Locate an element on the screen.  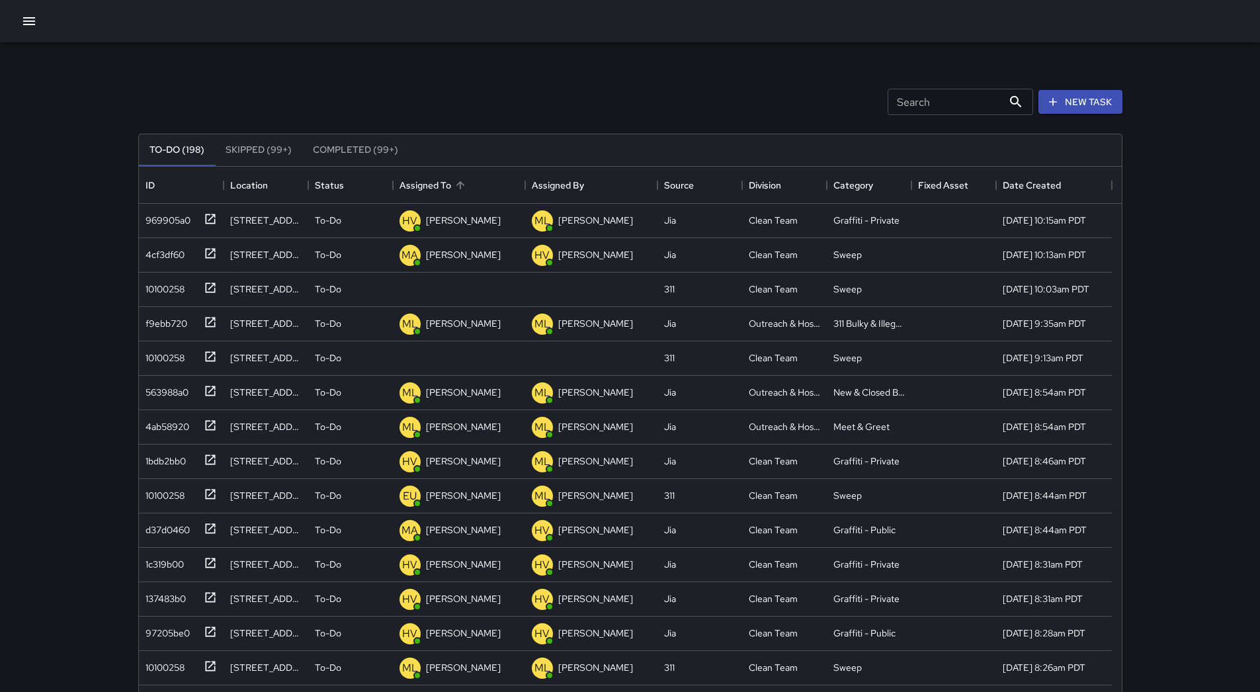
div: New & Closed Business is located at coordinates (869, 392).